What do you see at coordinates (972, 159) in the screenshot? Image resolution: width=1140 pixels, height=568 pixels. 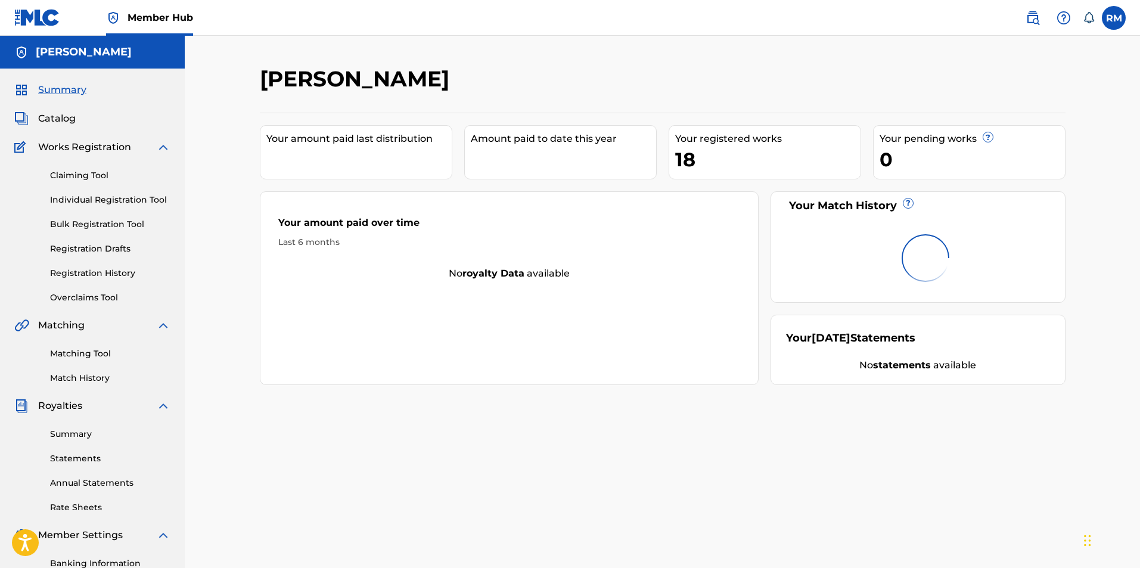 I see `div: 0` at bounding box center [972, 159].